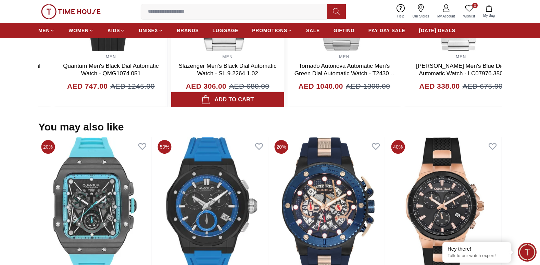 This screenshot has height=265, width=540. Describe the element at coordinates (344, 73) in the screenshot. I see `a: Tornado Autonova Automatic Men's Green Dial Automatic Watch - T24303-TBTH` at that location.